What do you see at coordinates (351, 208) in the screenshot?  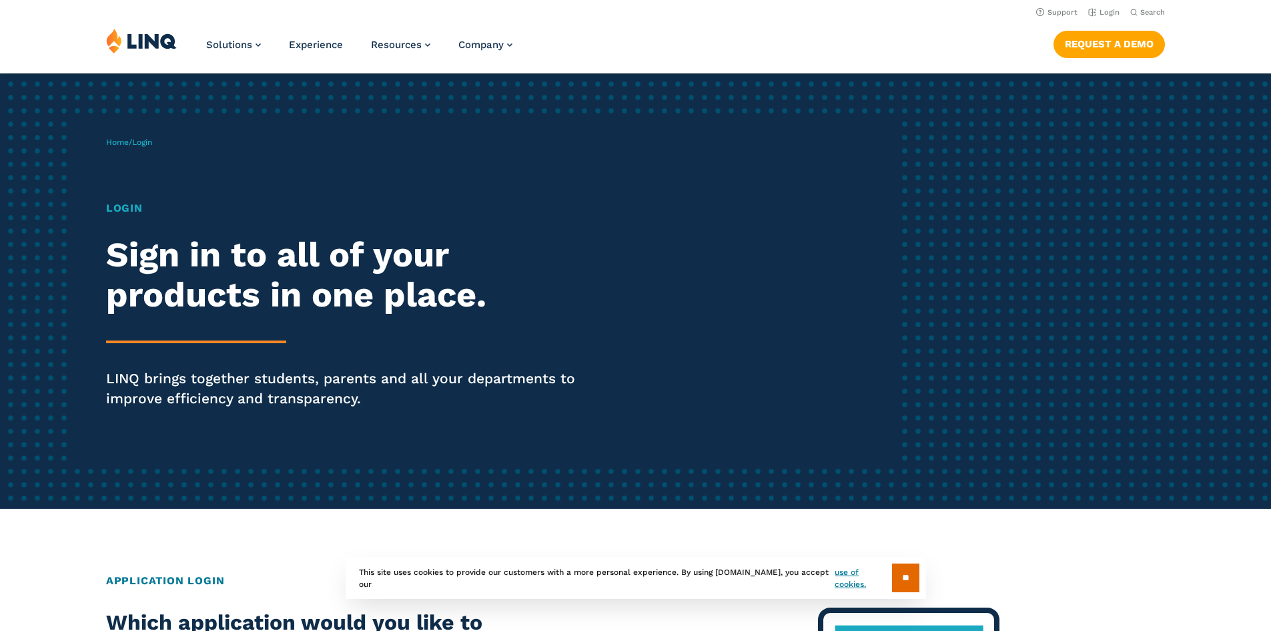 I see `h1: Login` at bounding box center [351, 208].